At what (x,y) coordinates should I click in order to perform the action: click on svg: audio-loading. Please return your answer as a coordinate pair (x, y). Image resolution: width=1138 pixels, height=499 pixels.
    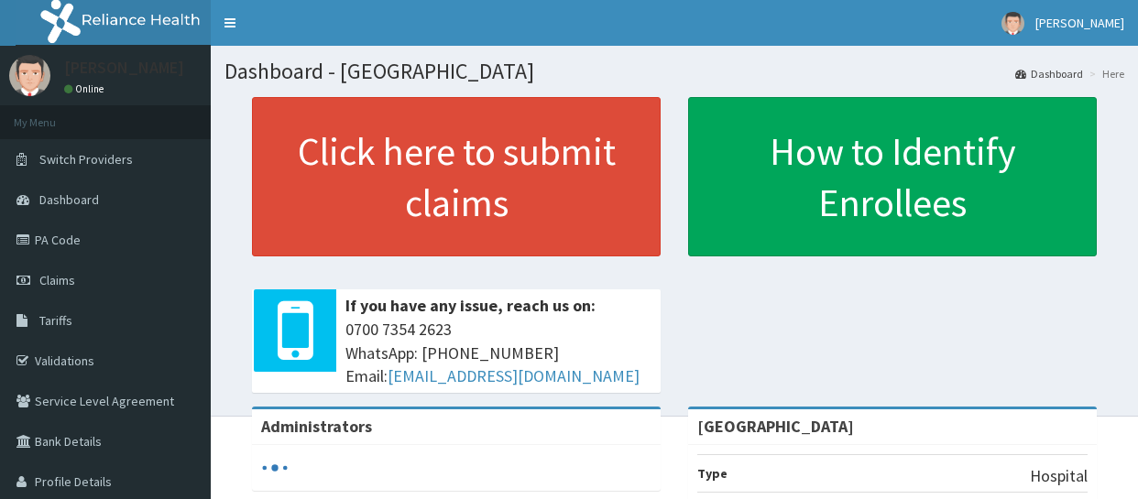
    Looking at the image, I should click on (275, 468).